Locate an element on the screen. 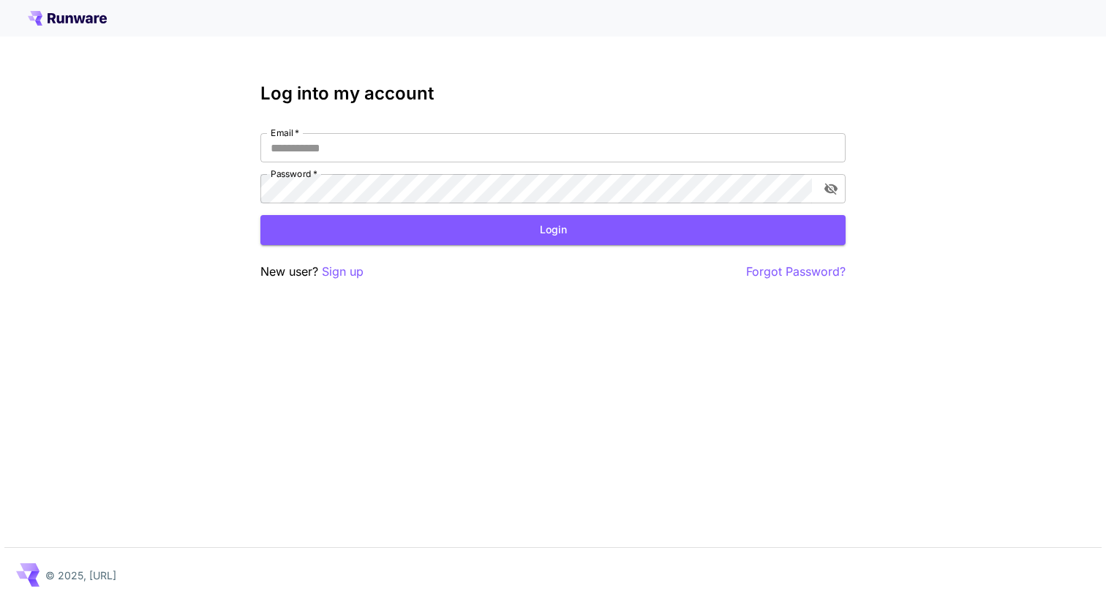 This screenshot has height=602, width=1106. label: Email is located at coordinates (285, 132).